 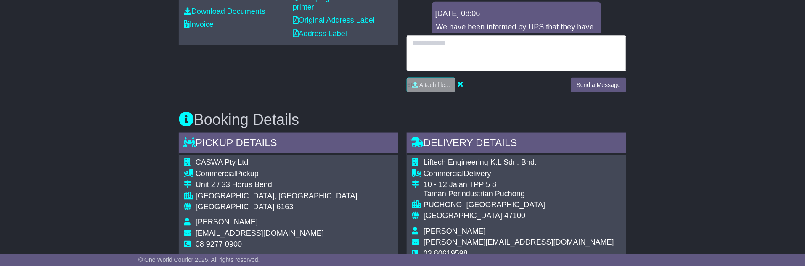 What do you see at coordinates (289, 144) in the screenshot?
I see `div: Pickup Details` at bounding box center [289, 144].